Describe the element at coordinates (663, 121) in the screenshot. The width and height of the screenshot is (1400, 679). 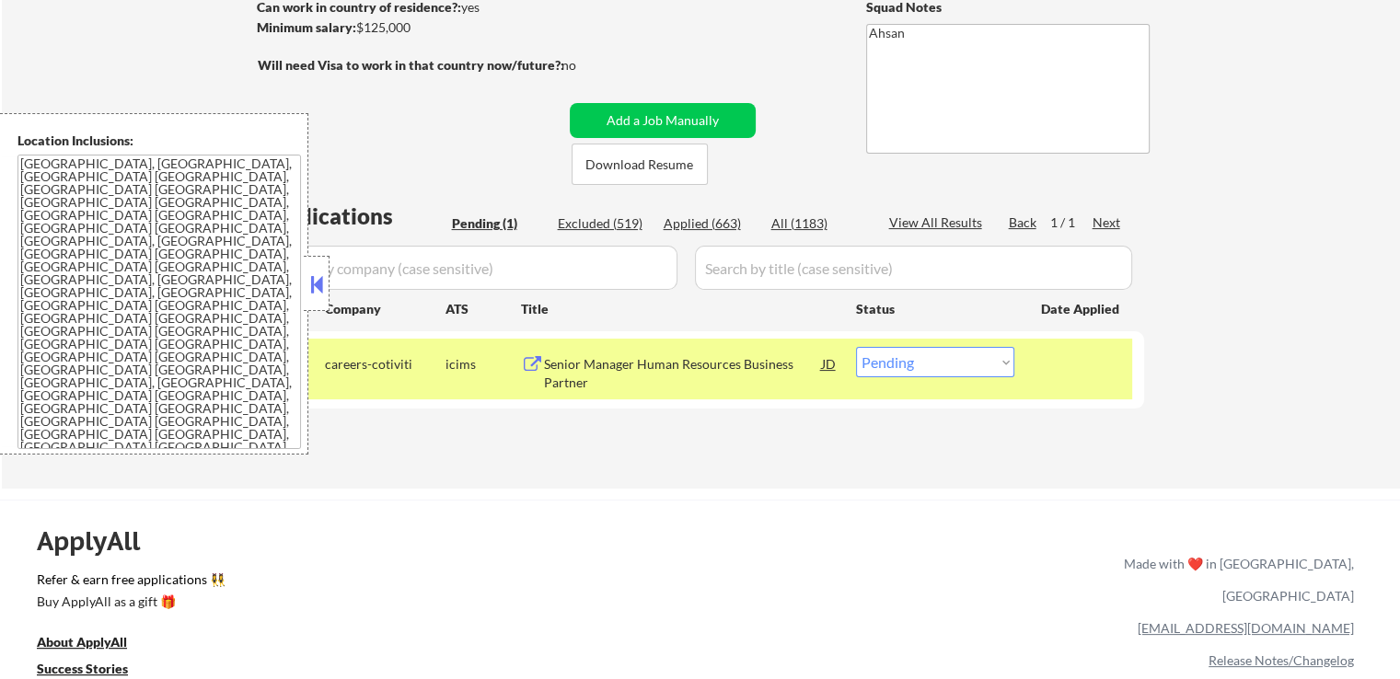
I see `button: Add a Job Manually` at that location.